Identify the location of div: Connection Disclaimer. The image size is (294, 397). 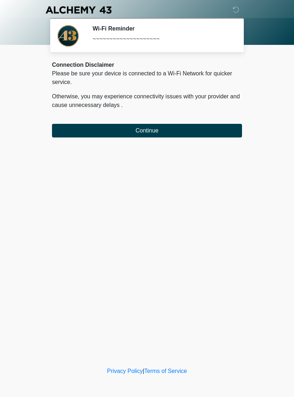
(147, 65).